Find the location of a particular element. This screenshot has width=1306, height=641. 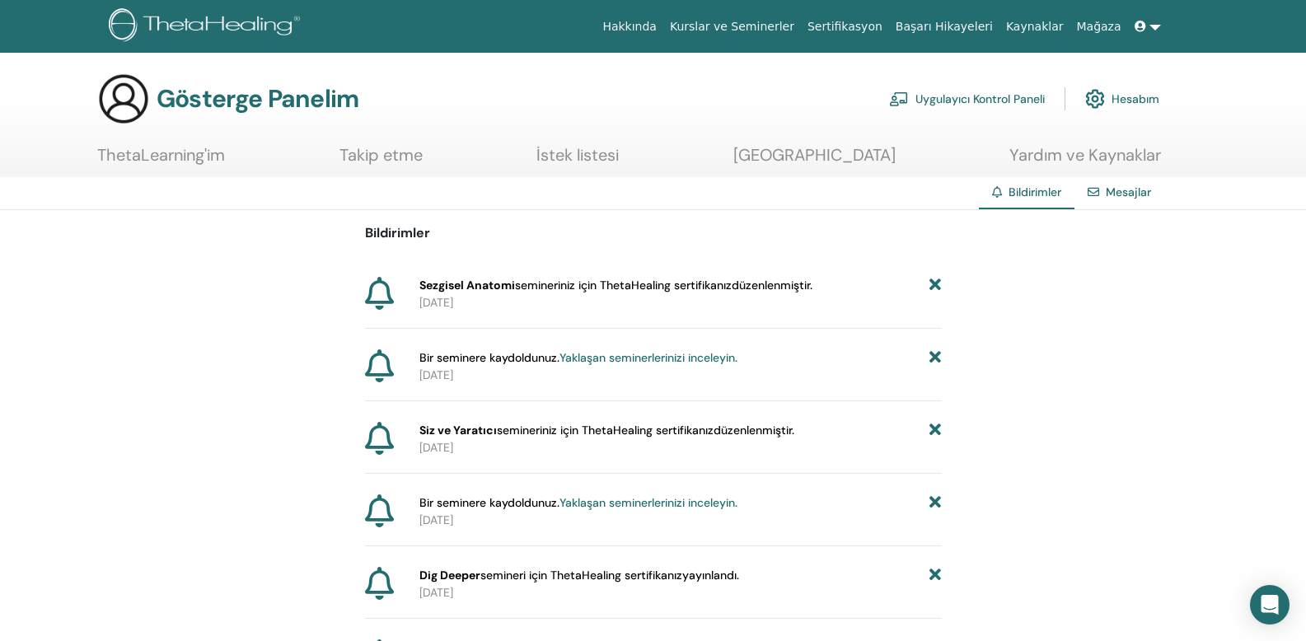

font: Kaynaklar is located at coordinates (1035, 26).